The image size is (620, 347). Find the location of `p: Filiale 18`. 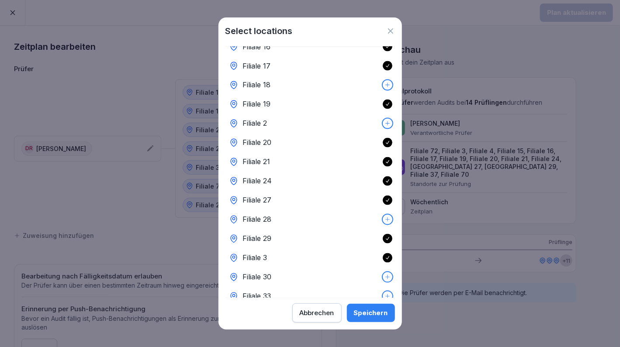

p: Filiale 18 is located at coordinates (257, 85).